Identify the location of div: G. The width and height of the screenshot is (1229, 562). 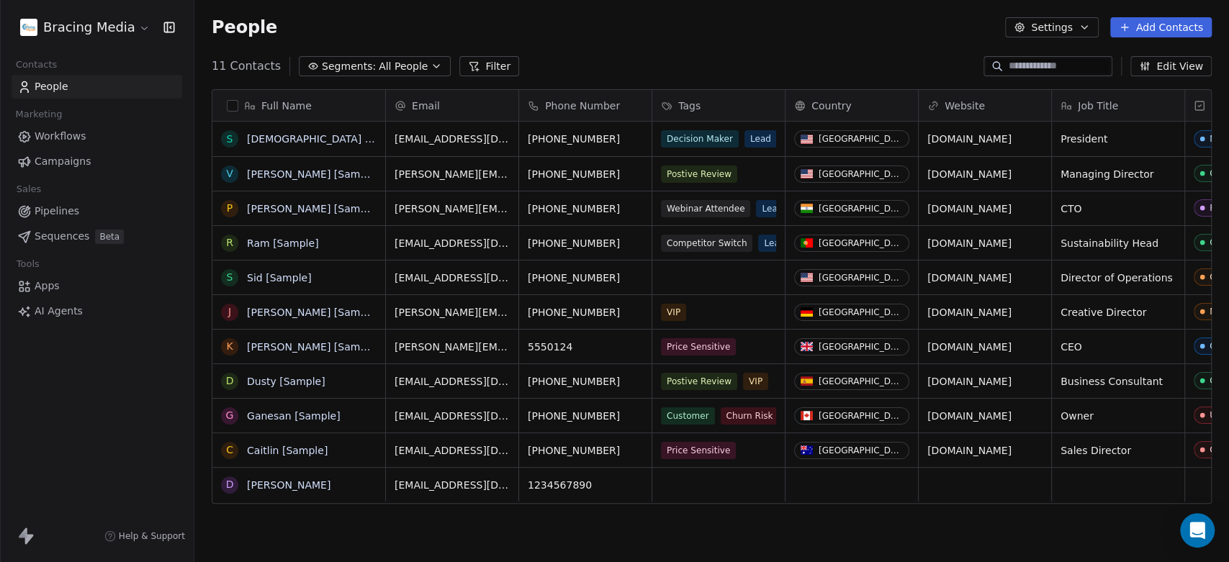
(230, 415).